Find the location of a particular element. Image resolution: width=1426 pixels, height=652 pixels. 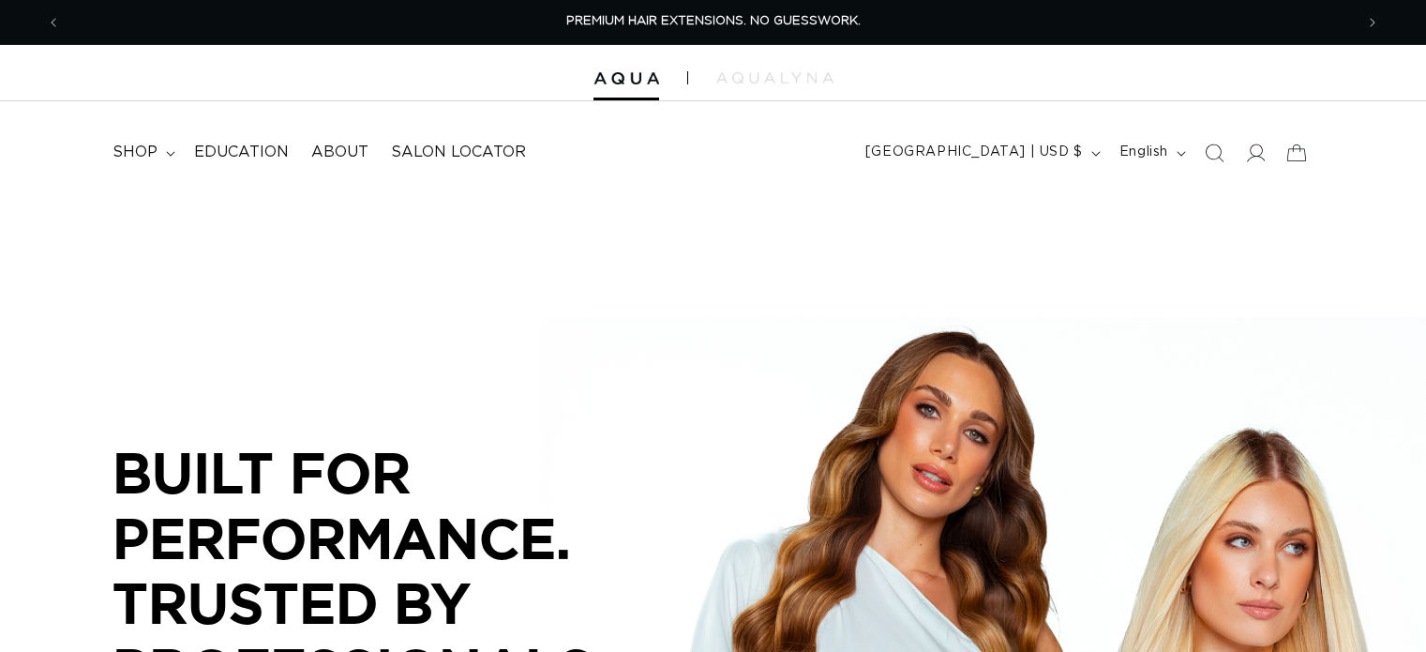

span: Salon Locator is located at coordinates (458, 152).